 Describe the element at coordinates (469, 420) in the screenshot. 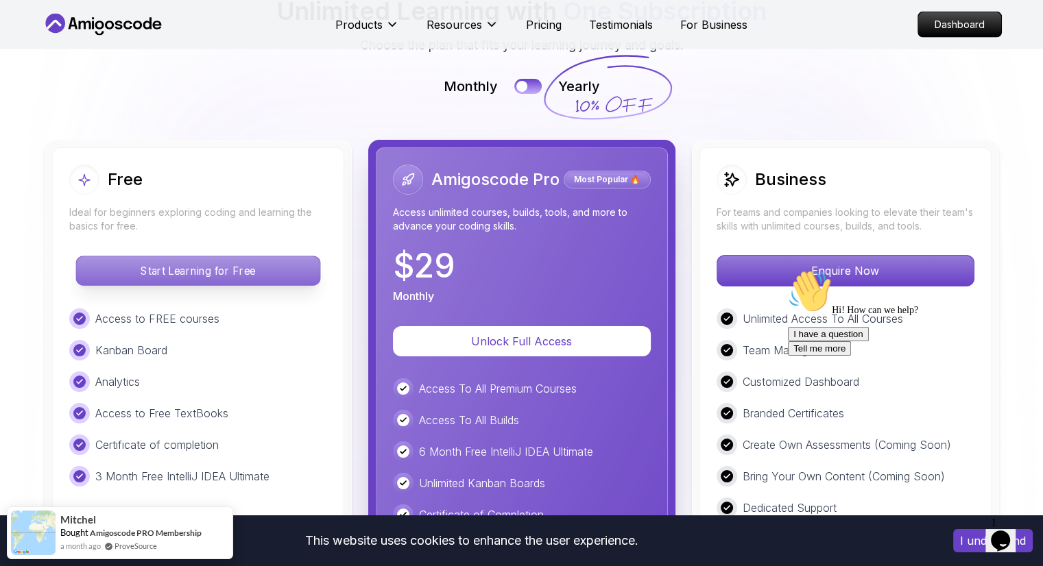

I see `p: Access To All Builds` at that location.